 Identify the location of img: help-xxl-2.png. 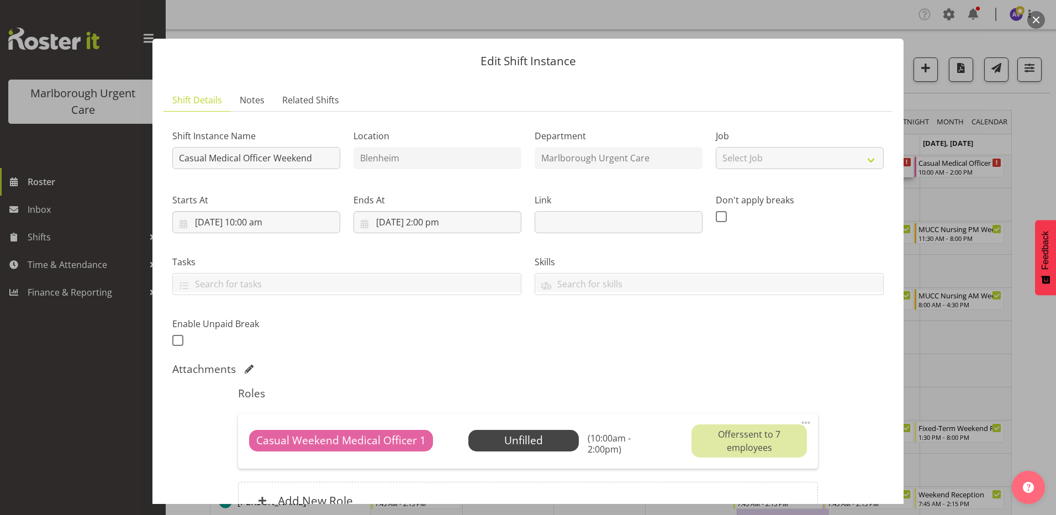
(1029, 487).